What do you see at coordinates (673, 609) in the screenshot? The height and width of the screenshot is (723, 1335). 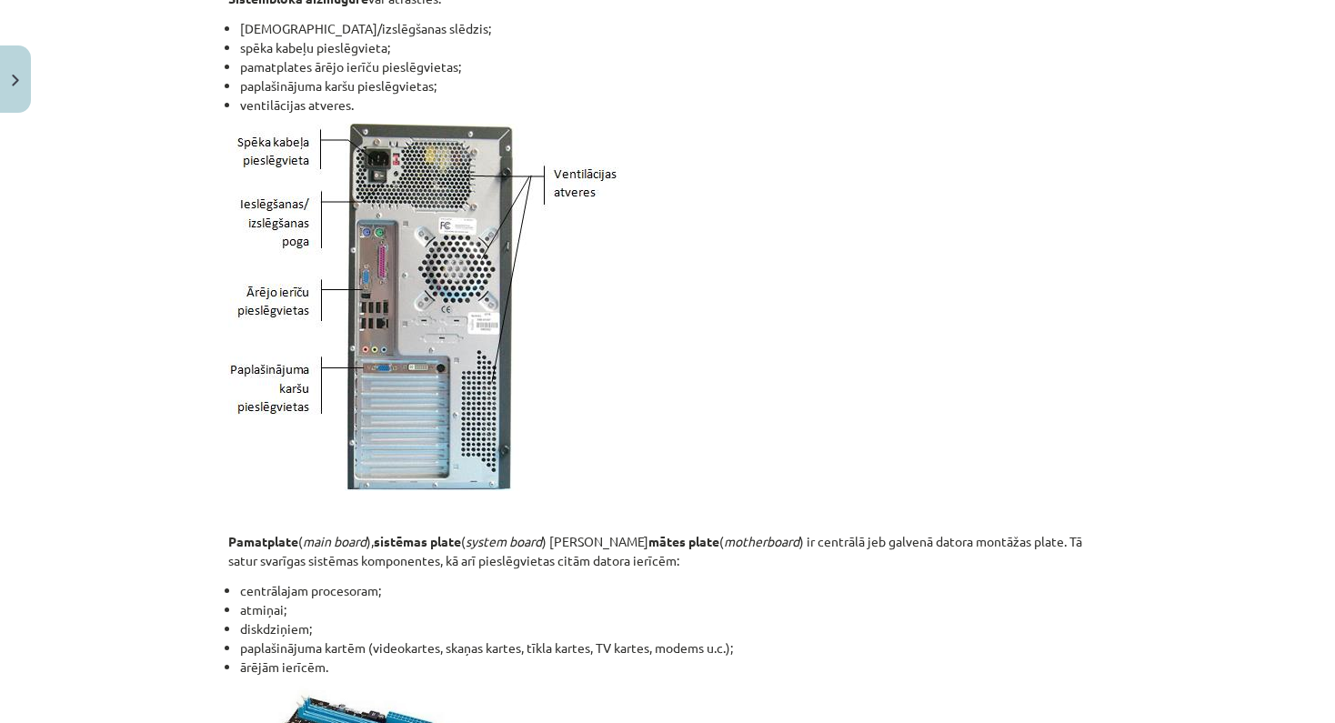 I see `li: atmiņai;` at bounding box center [673, 609].